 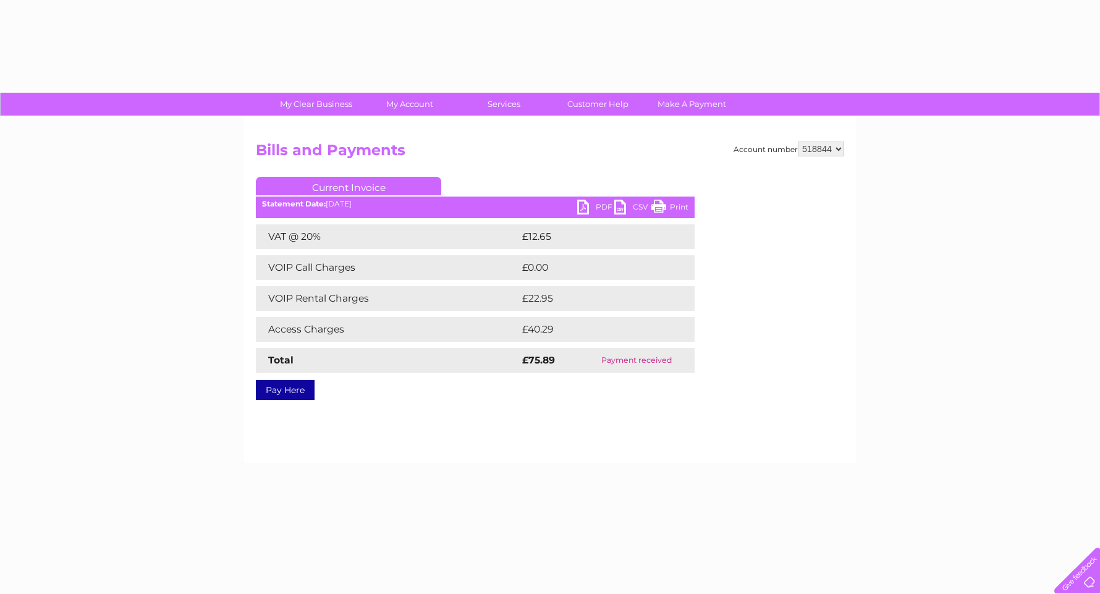 I want to click on td: VOIP Call Charges, so click(x=387, y=268).